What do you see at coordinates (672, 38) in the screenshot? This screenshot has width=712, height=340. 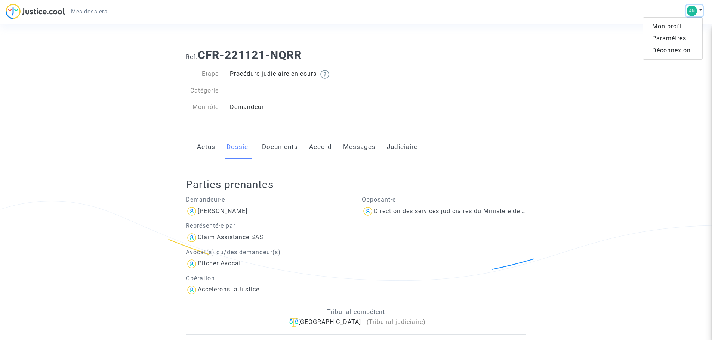 I see `a: Paramètres` at bounding box center [672, 38].